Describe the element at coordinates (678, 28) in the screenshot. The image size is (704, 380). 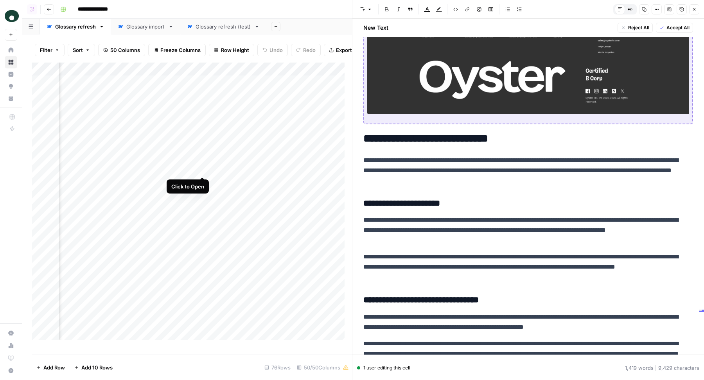
I see `span: Accept All` at that location.